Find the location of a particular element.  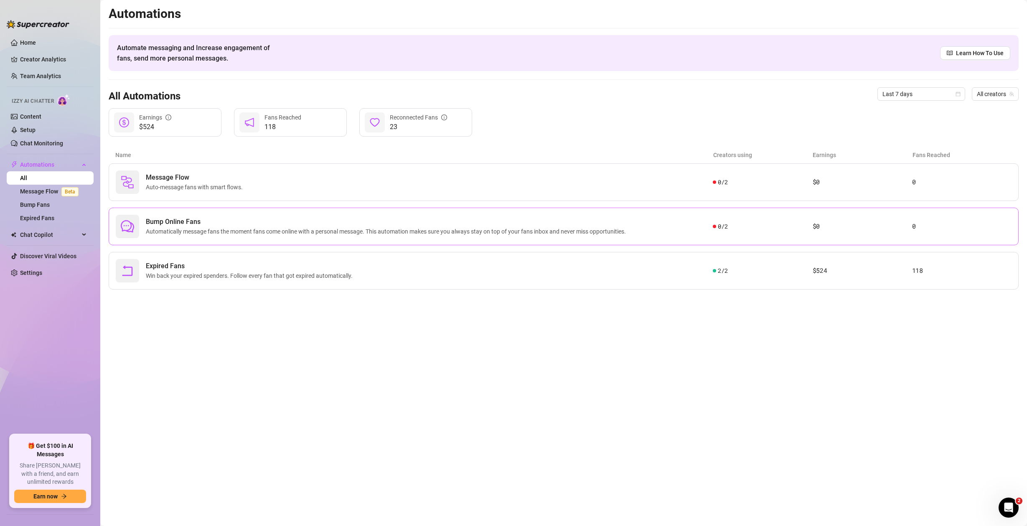

span: arrow-right is located at coordinates (64, 496).